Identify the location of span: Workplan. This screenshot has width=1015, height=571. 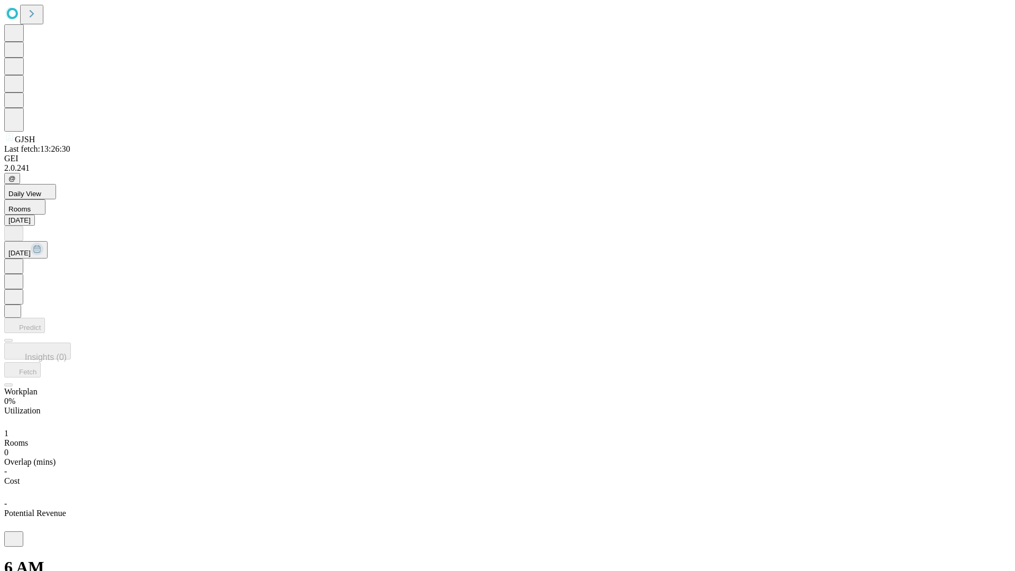
(21, 391).